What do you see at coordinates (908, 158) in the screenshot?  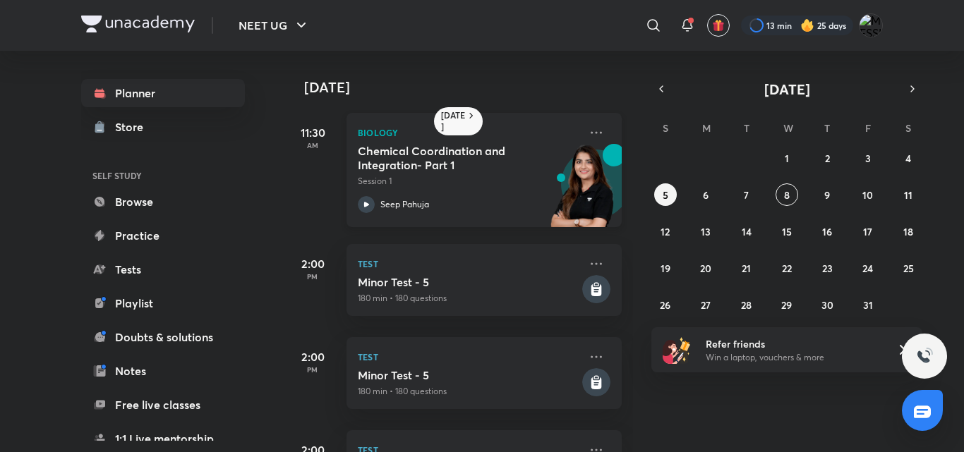 I see `abbr: October 4, 2025` at bounding box center [908, 158].